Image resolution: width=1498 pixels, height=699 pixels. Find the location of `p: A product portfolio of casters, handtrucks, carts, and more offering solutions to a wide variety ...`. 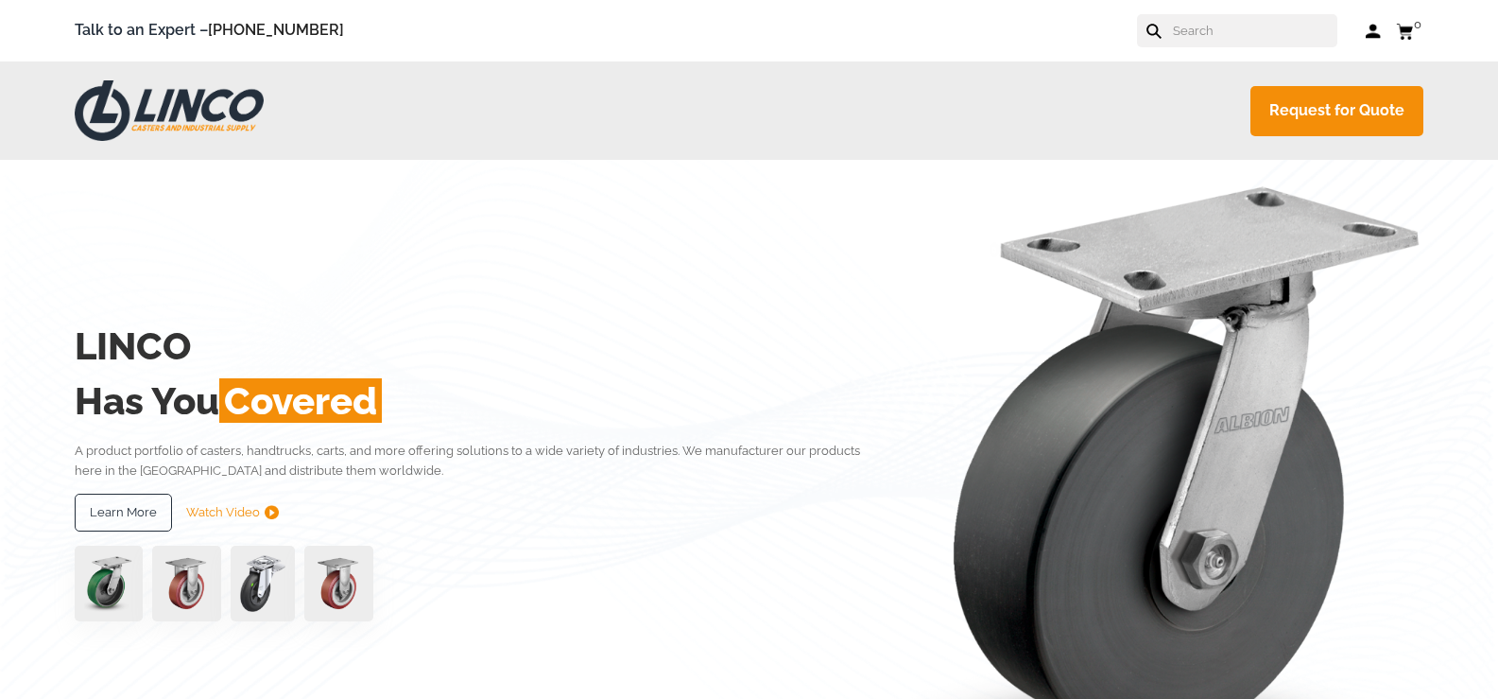

p: A product portfolio of casters, handtrucks, carts, and more offering solutions to a wide variety ... is located at coordinates (477, 460).